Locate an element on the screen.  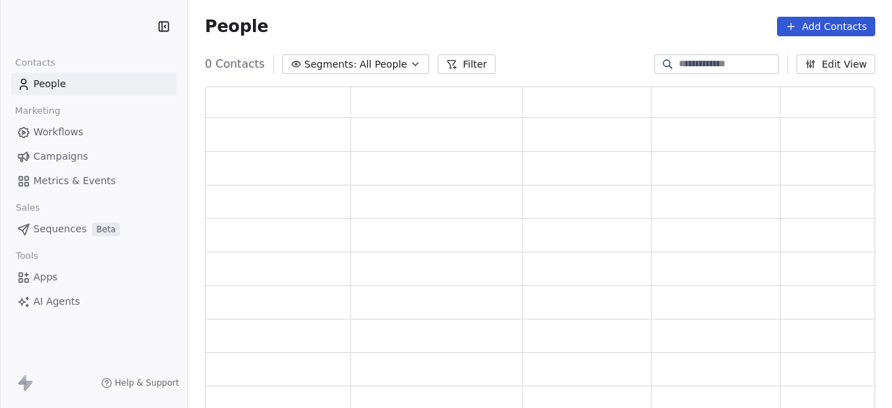
span: Sequences is located at coordinates (60, 229).